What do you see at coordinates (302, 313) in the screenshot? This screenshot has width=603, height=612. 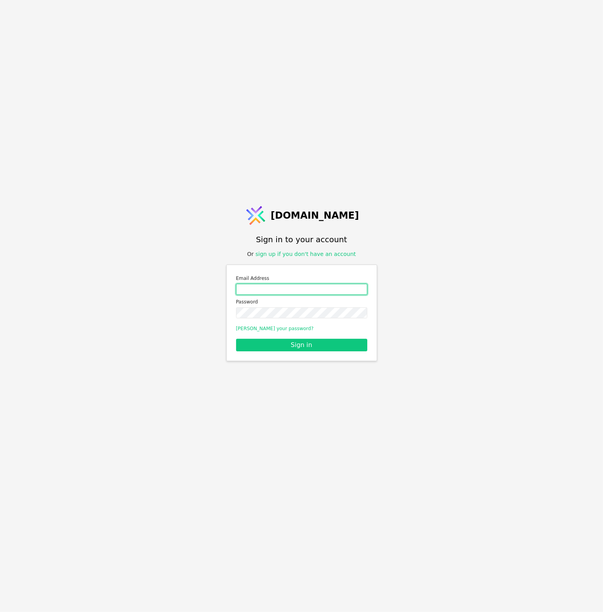 I see `input: Password` at bounding box center [302, 313].